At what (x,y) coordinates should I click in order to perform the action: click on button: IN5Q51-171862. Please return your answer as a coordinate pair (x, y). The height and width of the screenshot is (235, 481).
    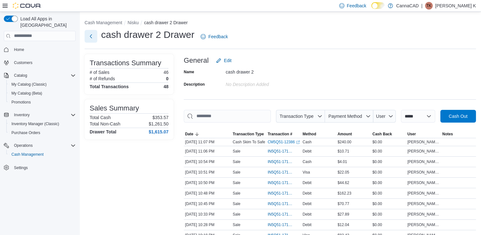
    Looking at the image, I should click on (284, 183).